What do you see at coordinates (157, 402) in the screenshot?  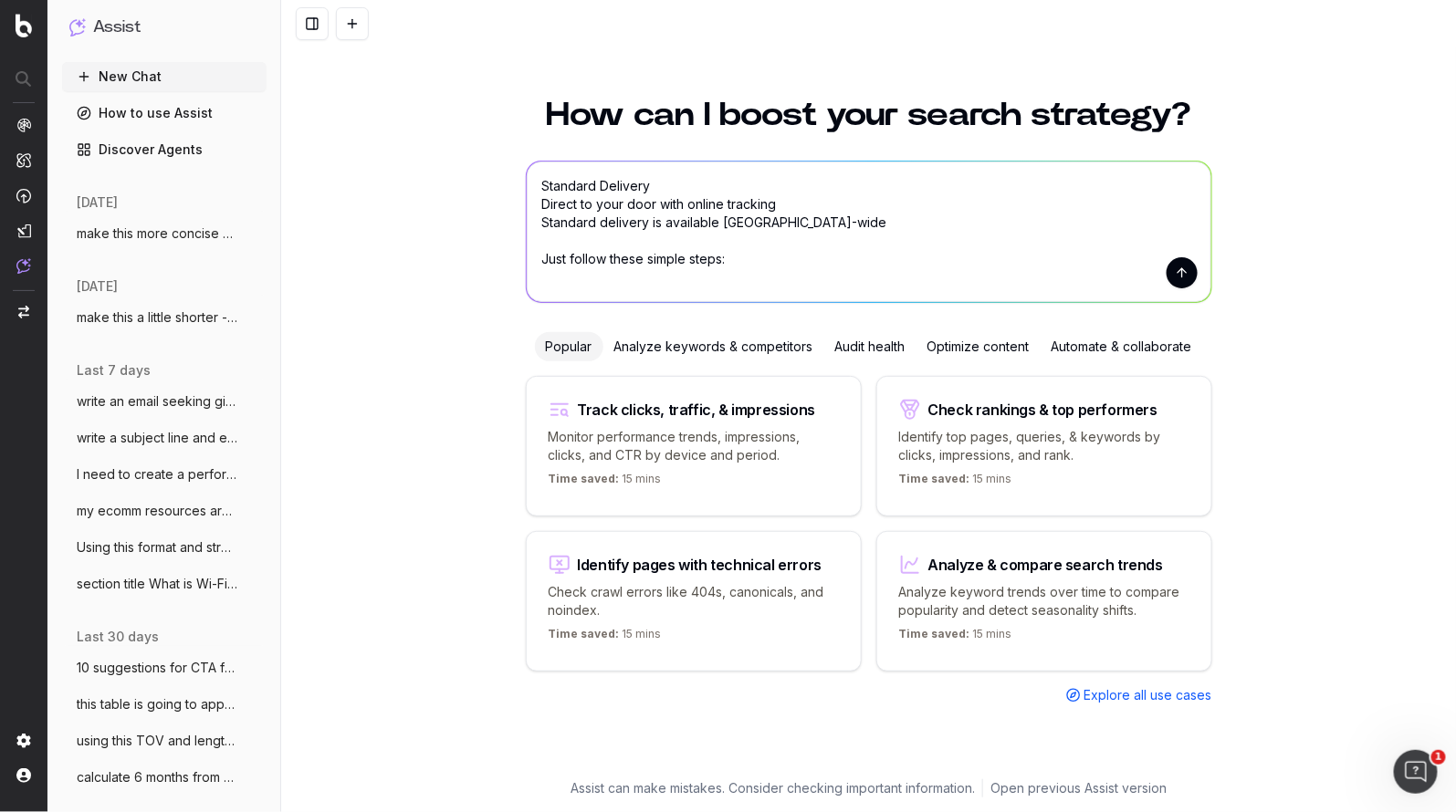 I see `span: write an email seeking giodance from HR:` at bounding box center [157, 402].